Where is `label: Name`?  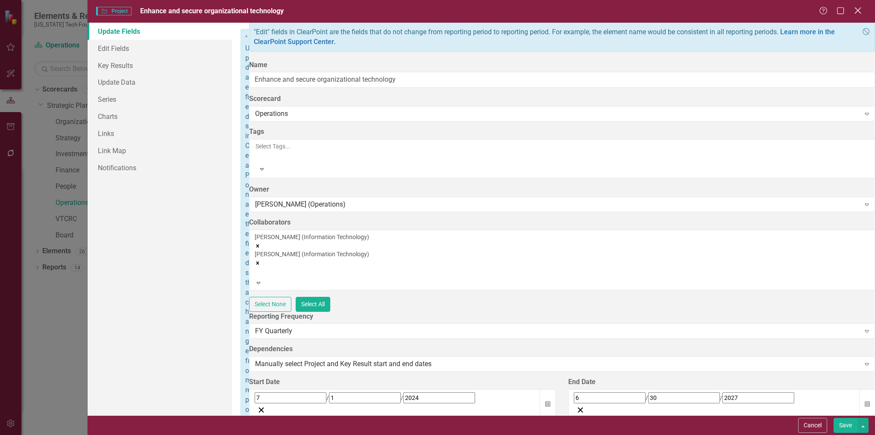
label: Name is located at coordinates (562, 65).